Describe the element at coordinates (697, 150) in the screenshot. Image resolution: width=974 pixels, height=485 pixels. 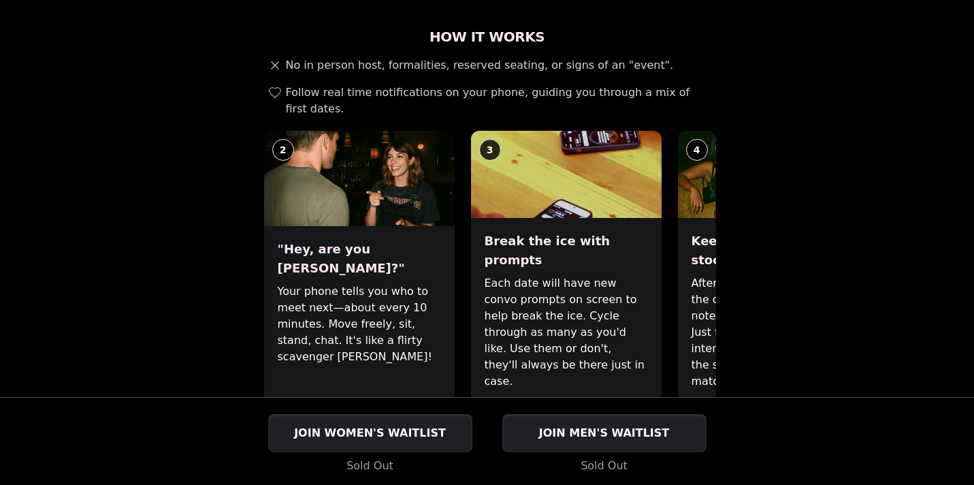
I see `div: 4` at that location.